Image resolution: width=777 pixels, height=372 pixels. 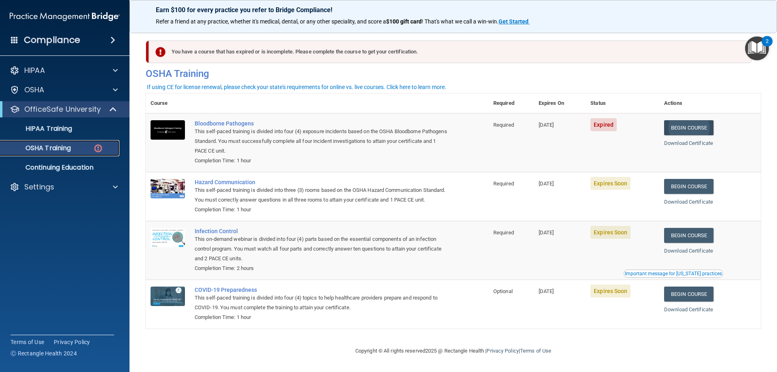 I want to click on a: OfficeSafe University, so click(x=64, y=109).